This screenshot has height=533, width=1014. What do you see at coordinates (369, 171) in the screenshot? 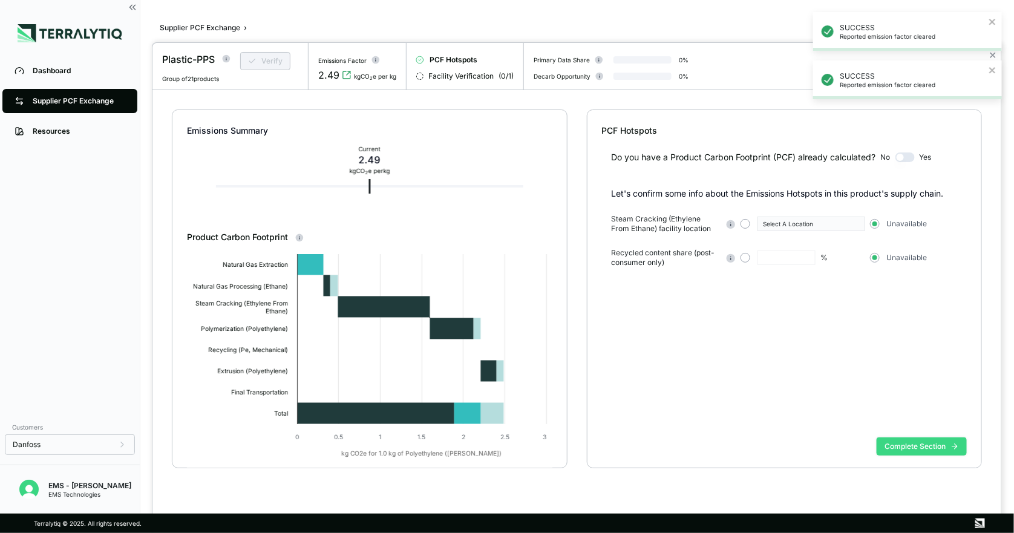
I see `div: kg CO e per kg` at bounding box center [369, 171].